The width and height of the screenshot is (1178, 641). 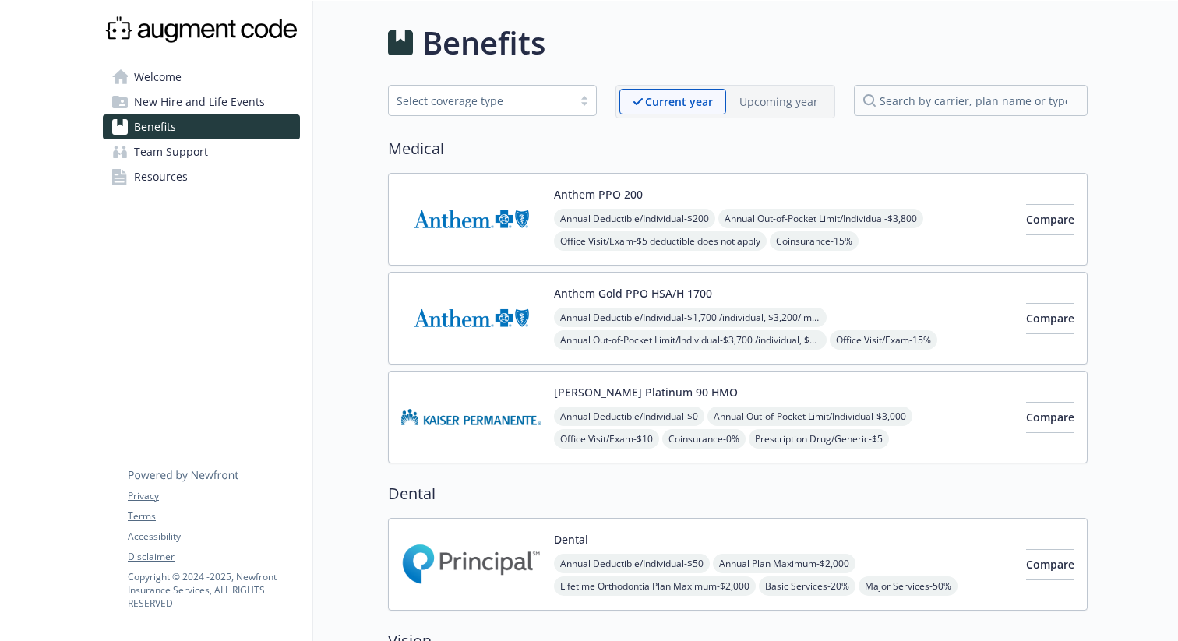 I want to click on span: Major Services - 50%, so click(x=908, y=586).